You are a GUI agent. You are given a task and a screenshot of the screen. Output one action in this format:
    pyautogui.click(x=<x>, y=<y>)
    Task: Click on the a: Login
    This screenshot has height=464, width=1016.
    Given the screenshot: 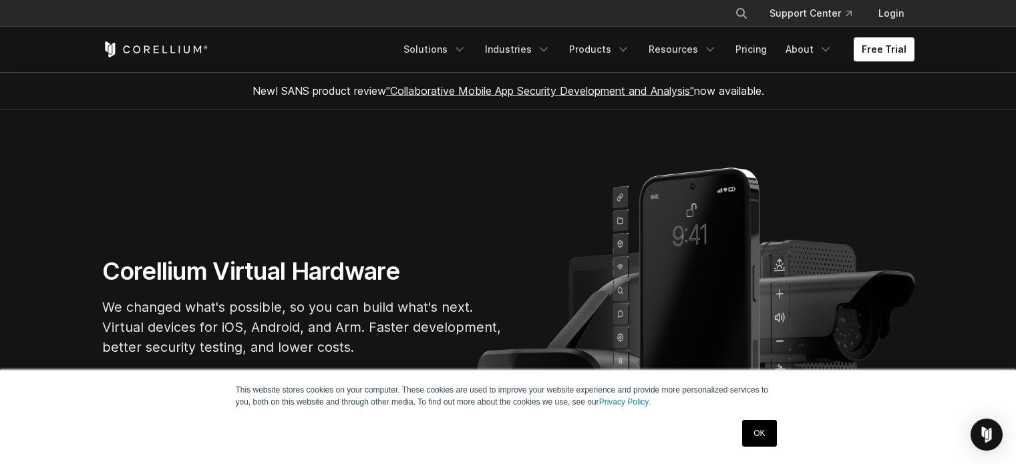 What is the action you would take?
    pyautogui.click(x=891, y=13)
    